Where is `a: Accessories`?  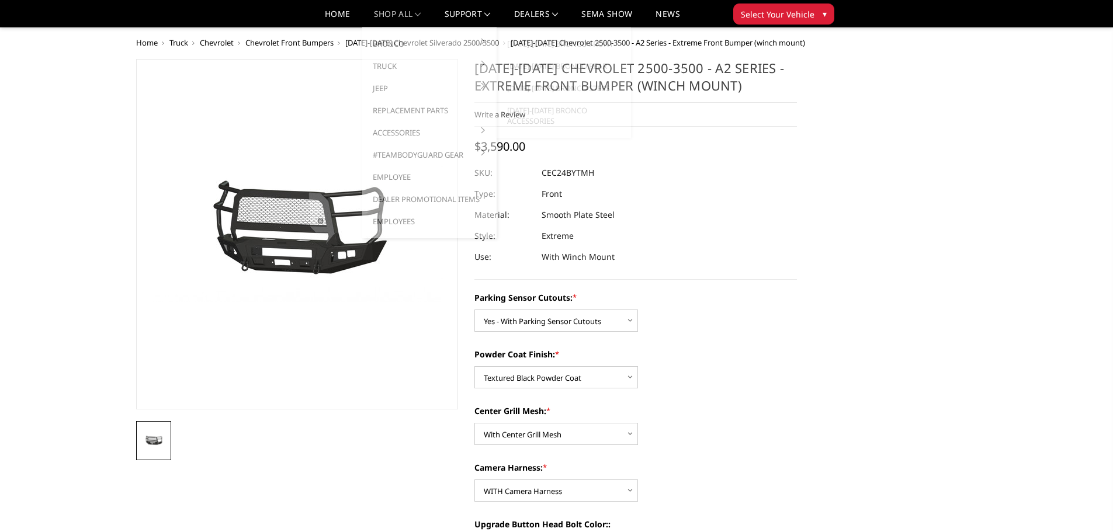 a: Accessories is located at coordinates (429, 133).